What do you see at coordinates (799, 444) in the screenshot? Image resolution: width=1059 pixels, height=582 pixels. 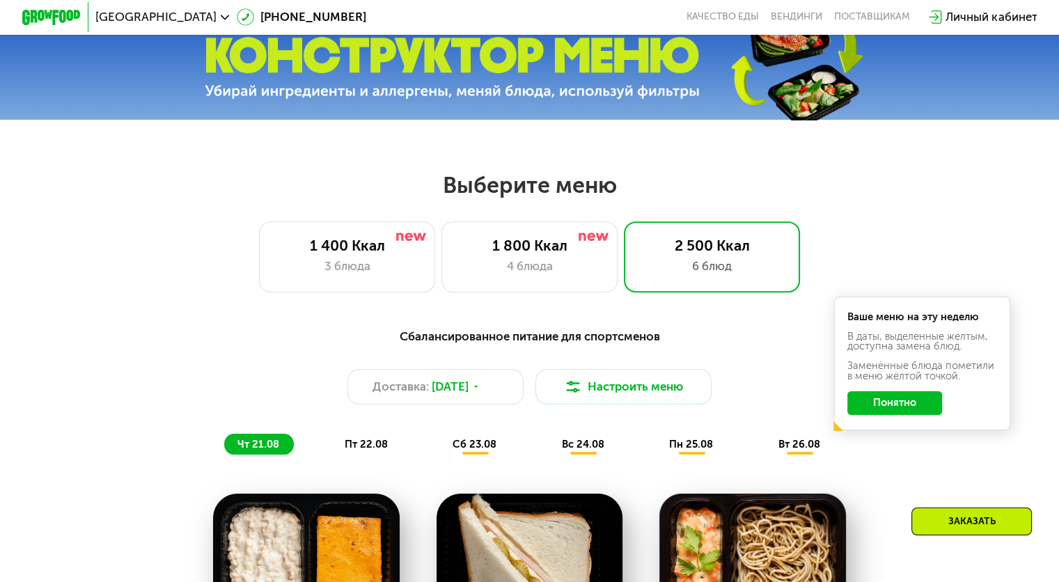 I see `span: вт 26.08` at bounding box center [799, 444].